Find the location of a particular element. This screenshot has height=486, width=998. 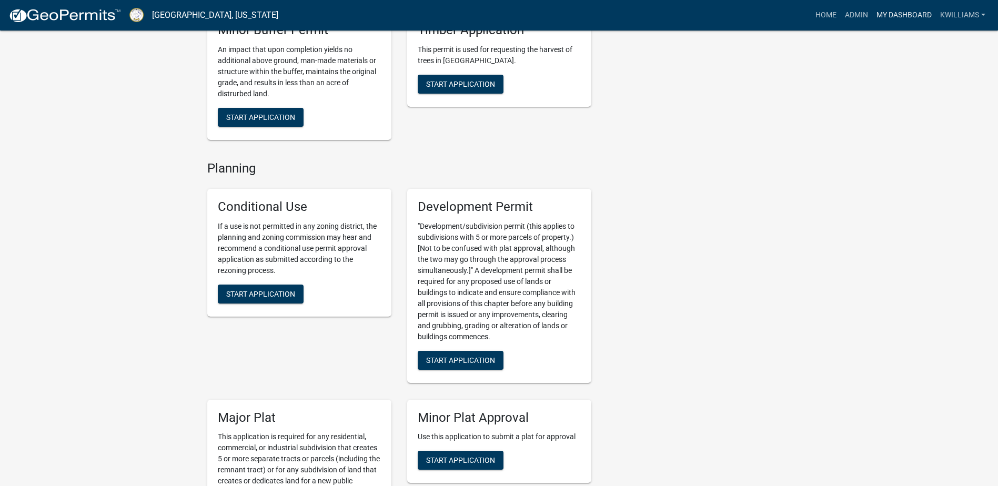

h5: Major Plat is located at coordinates (299, 418).